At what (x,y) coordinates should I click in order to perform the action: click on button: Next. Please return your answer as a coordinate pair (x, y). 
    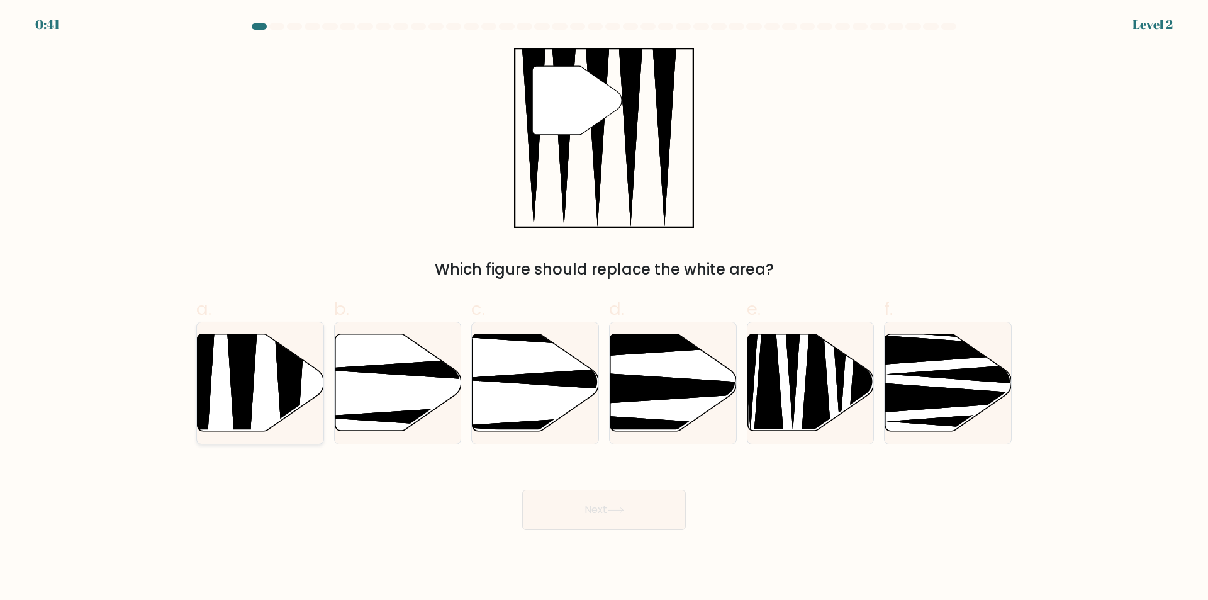
    Looking at the image, I should click on (604, 510).